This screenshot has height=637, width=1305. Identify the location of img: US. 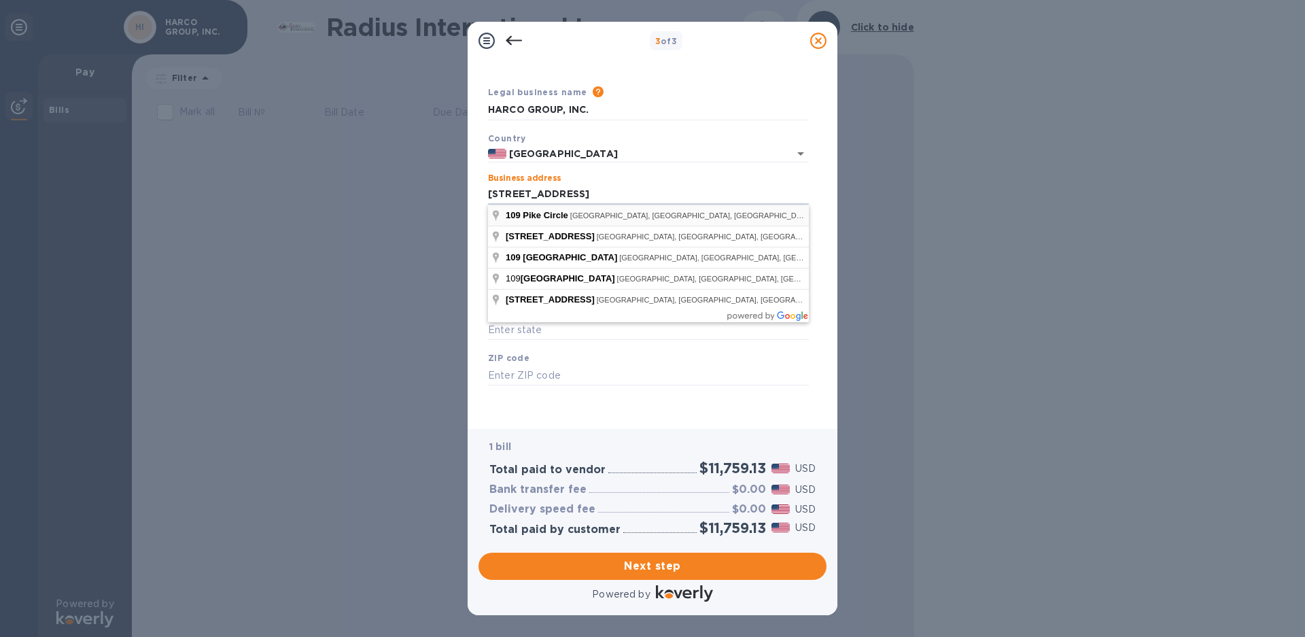
(497, 154).